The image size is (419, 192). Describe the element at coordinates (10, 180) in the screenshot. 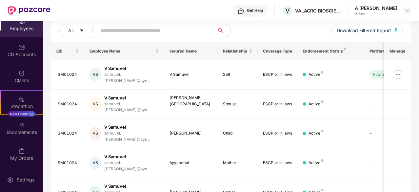

I see `img: svg+xml;base64,PHN2ZyBpZD0iU2V0dGluZy0yMHgyMCIgeG1sbnM9Imh0dHA6Ly93d3cudzMub3JnLzIwMDAvc3ZnIiB3aW...` at that location.